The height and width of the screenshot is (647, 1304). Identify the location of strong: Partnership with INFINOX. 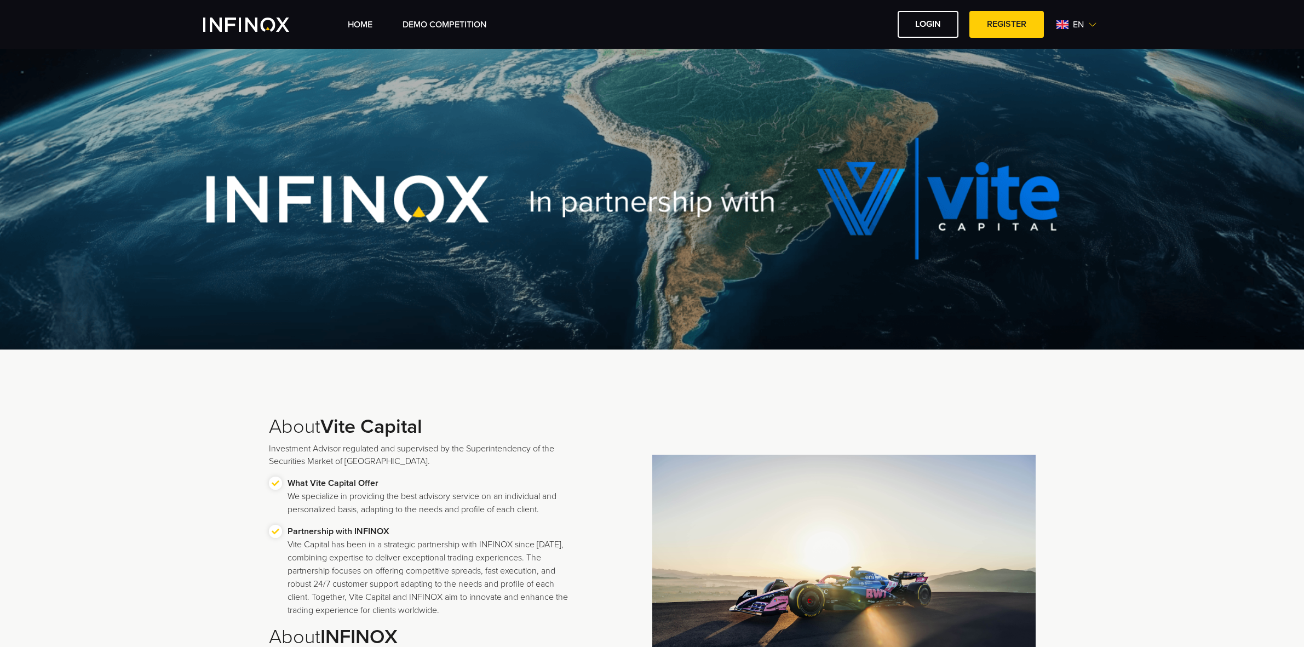
(339, 531).